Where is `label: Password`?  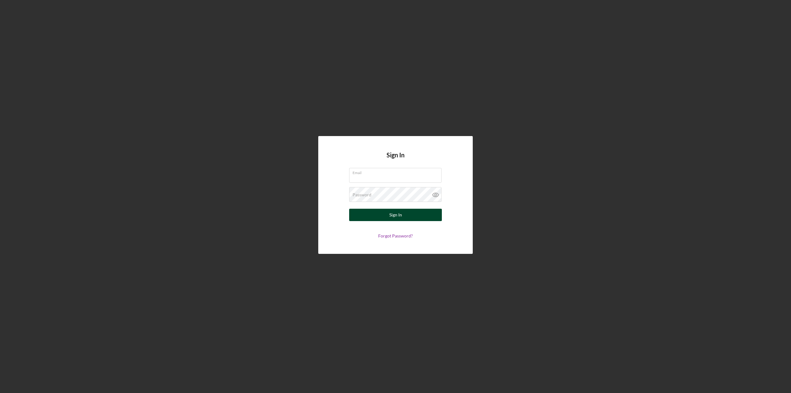 label: Password is located at coordinates (362, 195).